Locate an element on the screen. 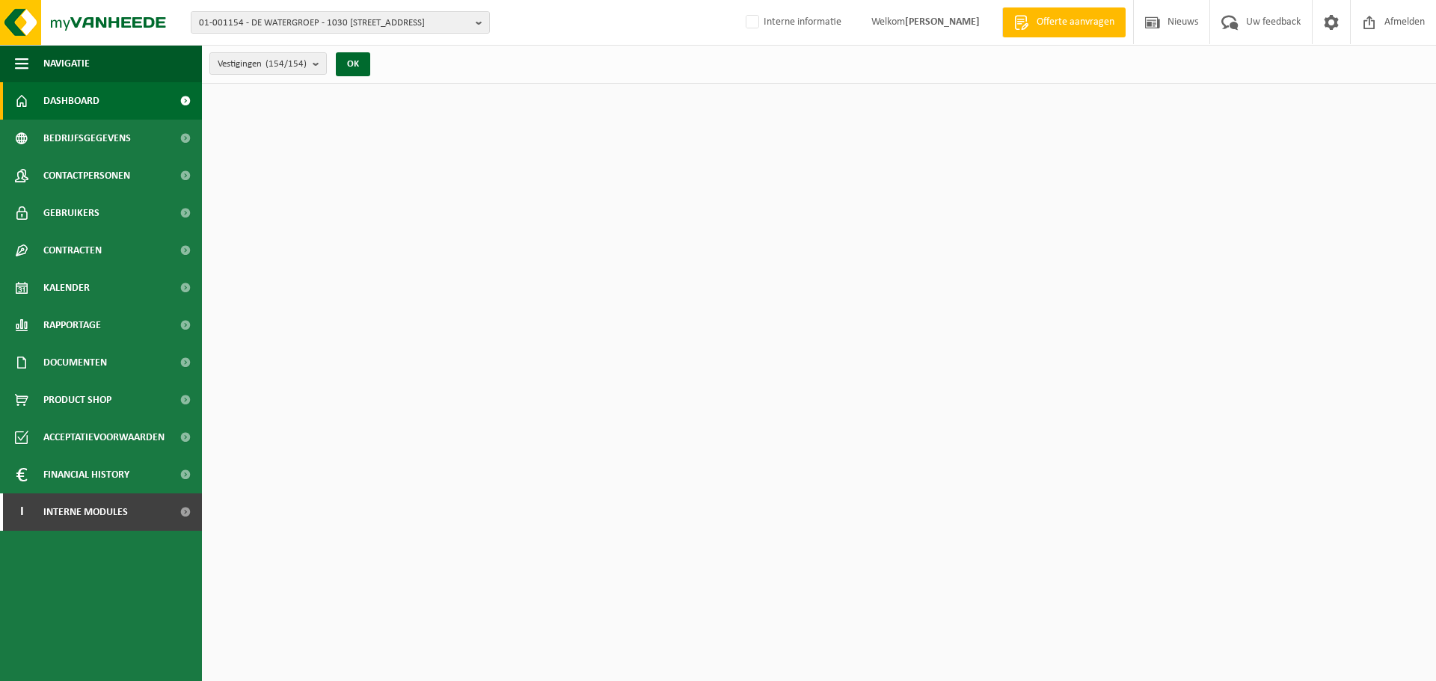  span: Vestigingen is located at coordinates (262, 64).